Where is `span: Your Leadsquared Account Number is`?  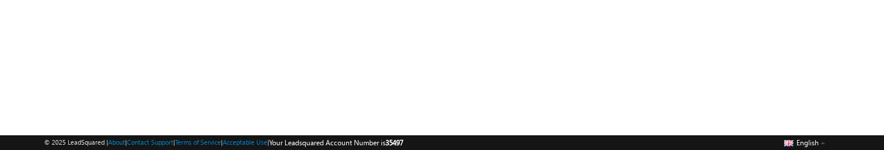 span: Your Leadsquared Account Number is is located at coordinates (336, 142).